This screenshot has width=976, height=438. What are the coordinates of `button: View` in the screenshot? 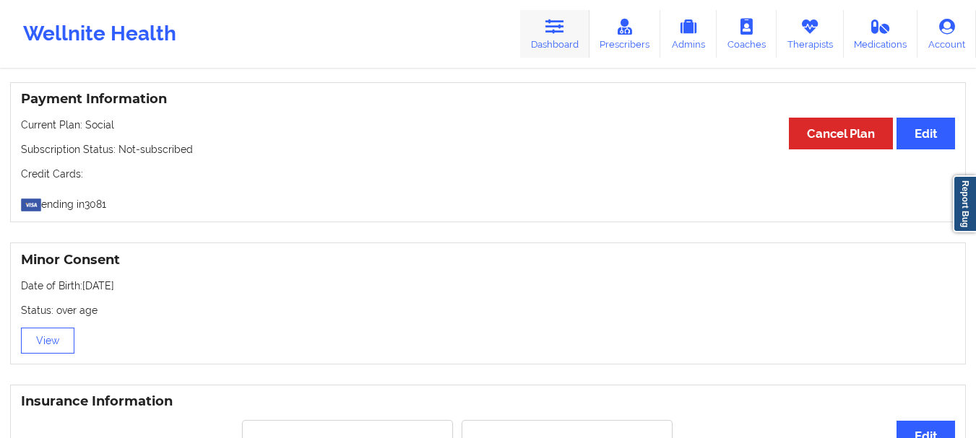 It's located at (48, 341).